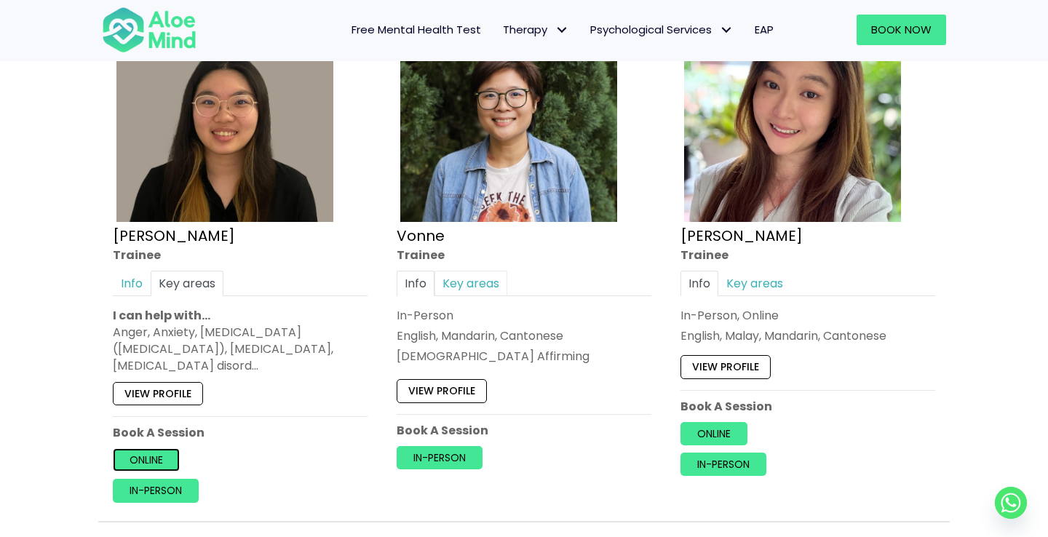  I want to click on span: Book Now, so click(901, 29).